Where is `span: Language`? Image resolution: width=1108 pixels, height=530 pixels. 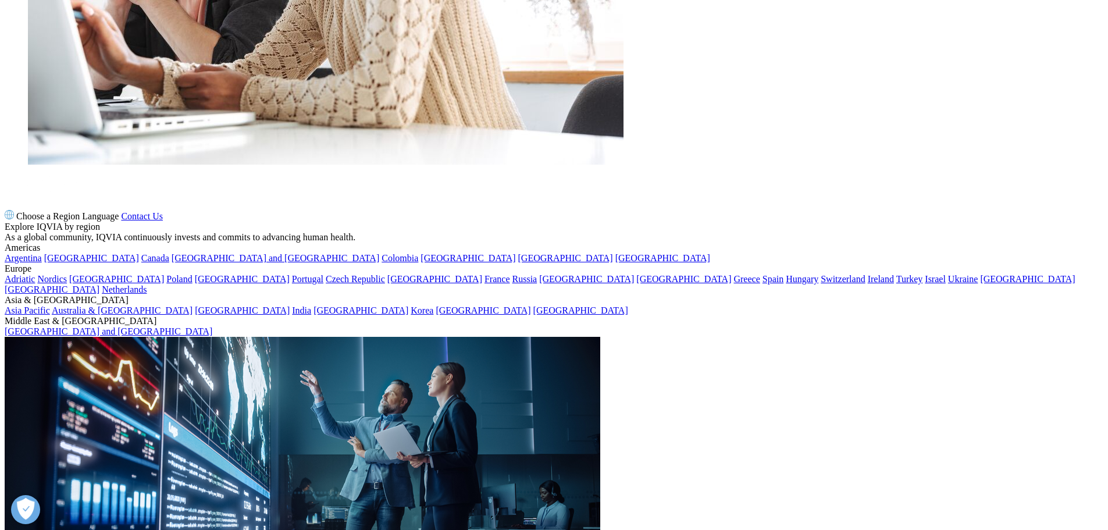
span: Language is located at coordinates (100, 216).